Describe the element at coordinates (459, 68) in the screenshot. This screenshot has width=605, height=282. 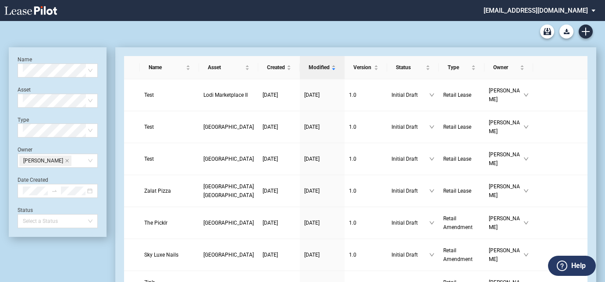
I see `span: Type` at that location.